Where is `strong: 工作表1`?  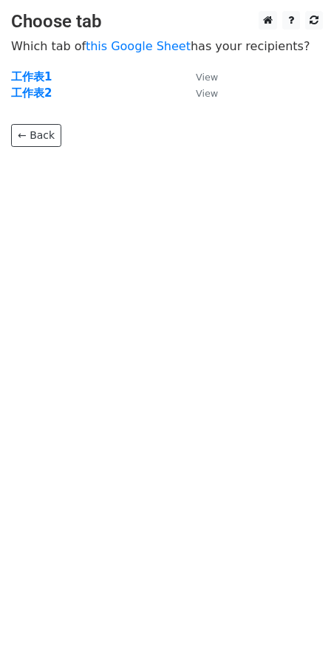
strong: 工作表1 is located at coordinates (31, 77).